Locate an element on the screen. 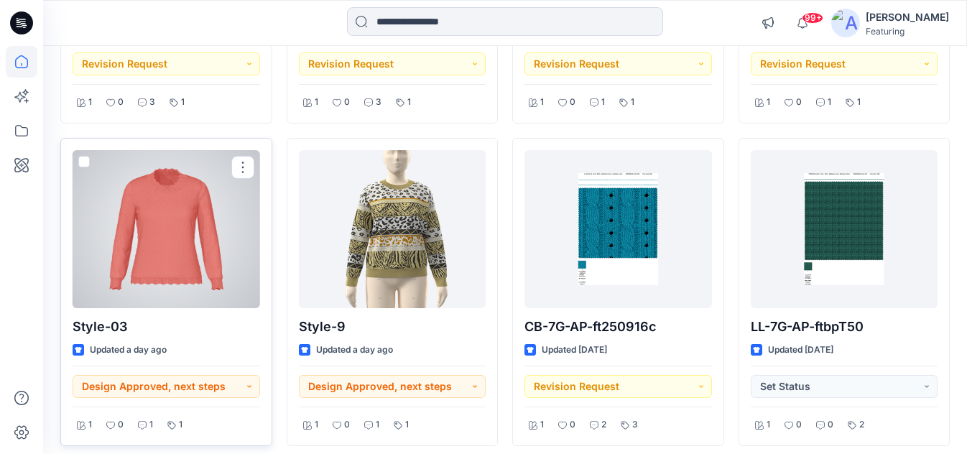  p: LL-7G-AP-ftbpT50 is located at coordinates (844, 327).